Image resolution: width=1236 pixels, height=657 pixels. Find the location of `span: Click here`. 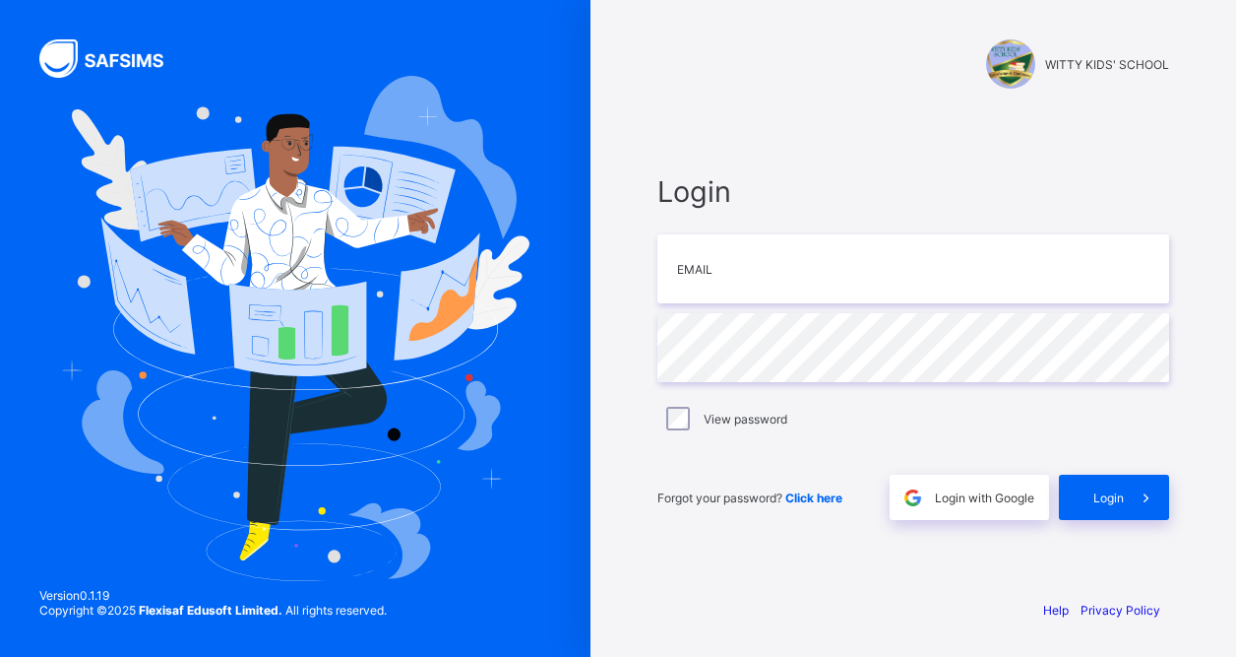

span: Click here is located at coordinates (814, 497).